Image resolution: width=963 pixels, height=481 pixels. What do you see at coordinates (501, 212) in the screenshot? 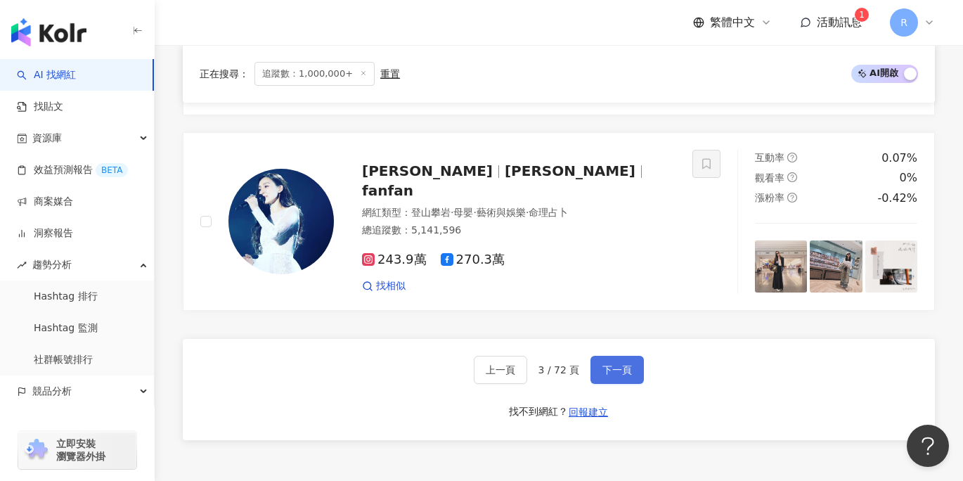
I see `span: 藝術與娛樂` at bounding box center [501, 212].